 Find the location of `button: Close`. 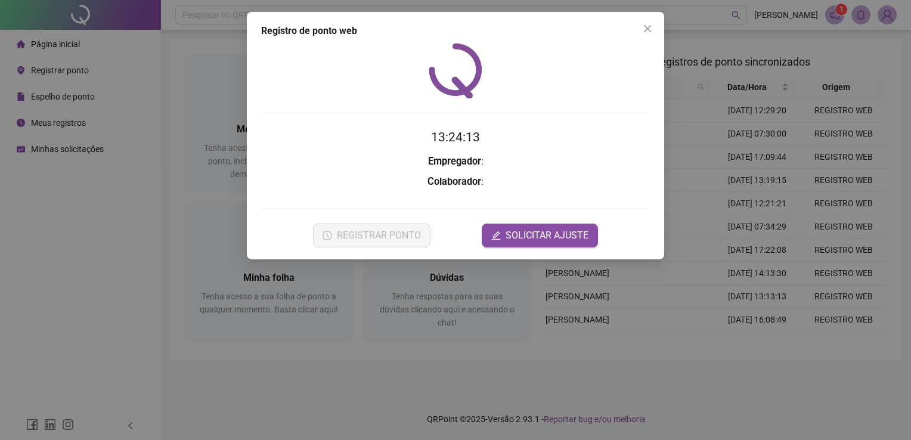

button: Close is located at coordinates (647, 29).